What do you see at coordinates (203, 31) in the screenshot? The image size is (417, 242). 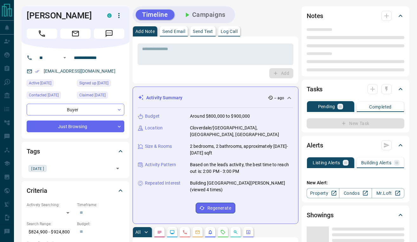 I see `p: Send Text` at bounding box center [203, 31].